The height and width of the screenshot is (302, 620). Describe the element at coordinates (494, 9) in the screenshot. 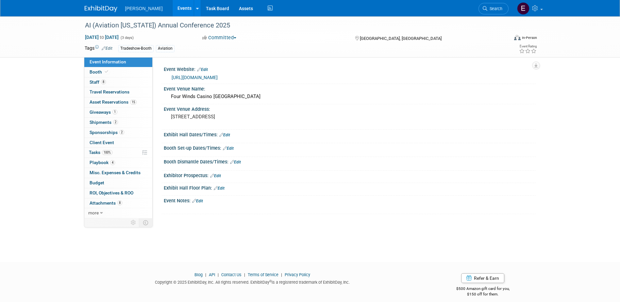

I see `a: Search` at that location.